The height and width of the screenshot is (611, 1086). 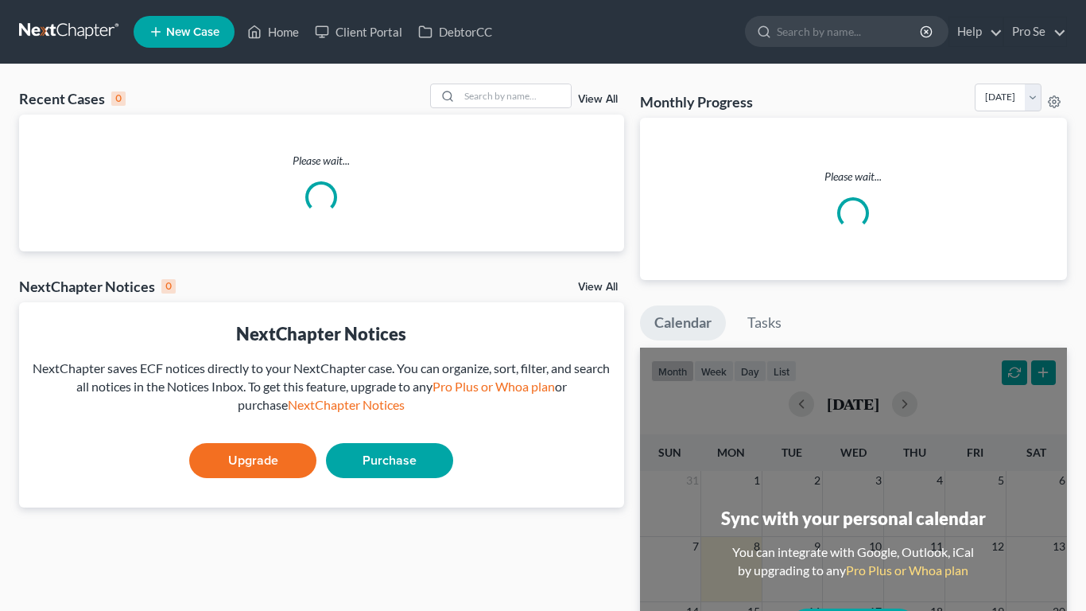 What do you see at coordinates (853, 561) in the screenshot?
I see `div: You can integrate with Google, Outlook, iCal by upgrading to any` at bounding box center [853, 561].